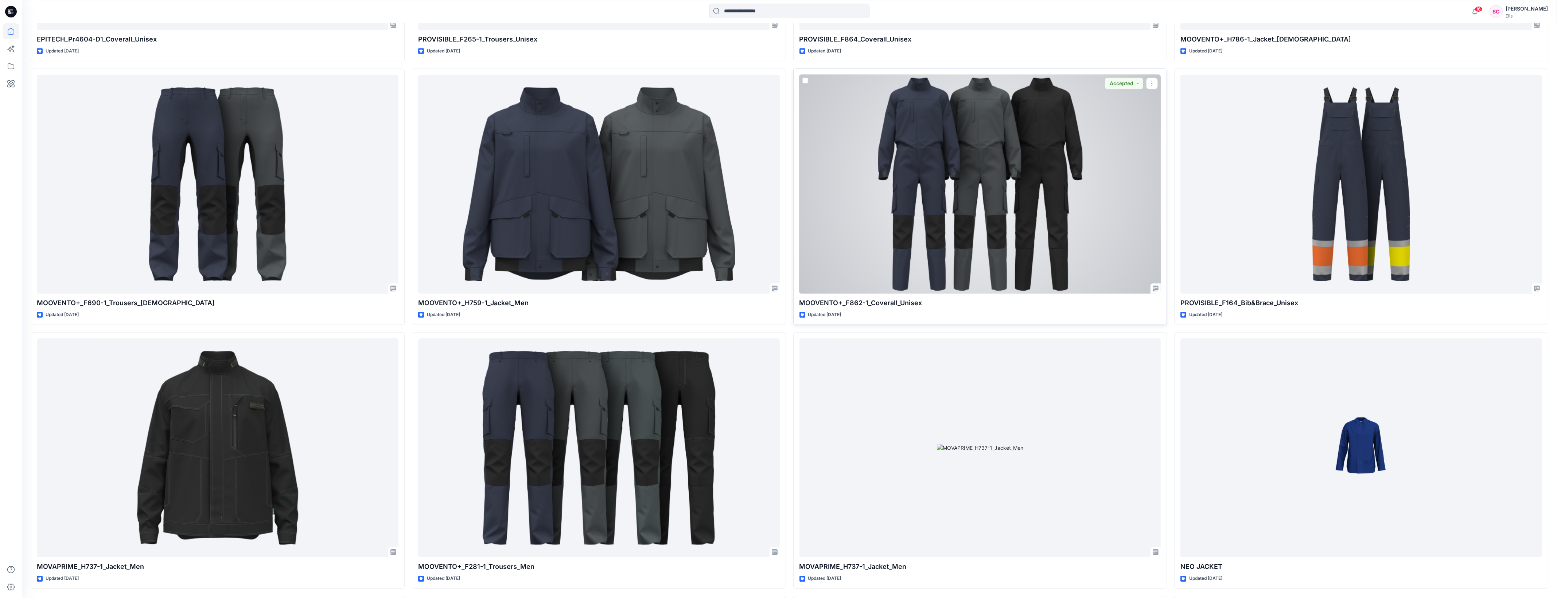  I want to click on p: NEO JACKET, so click(1361, 567).